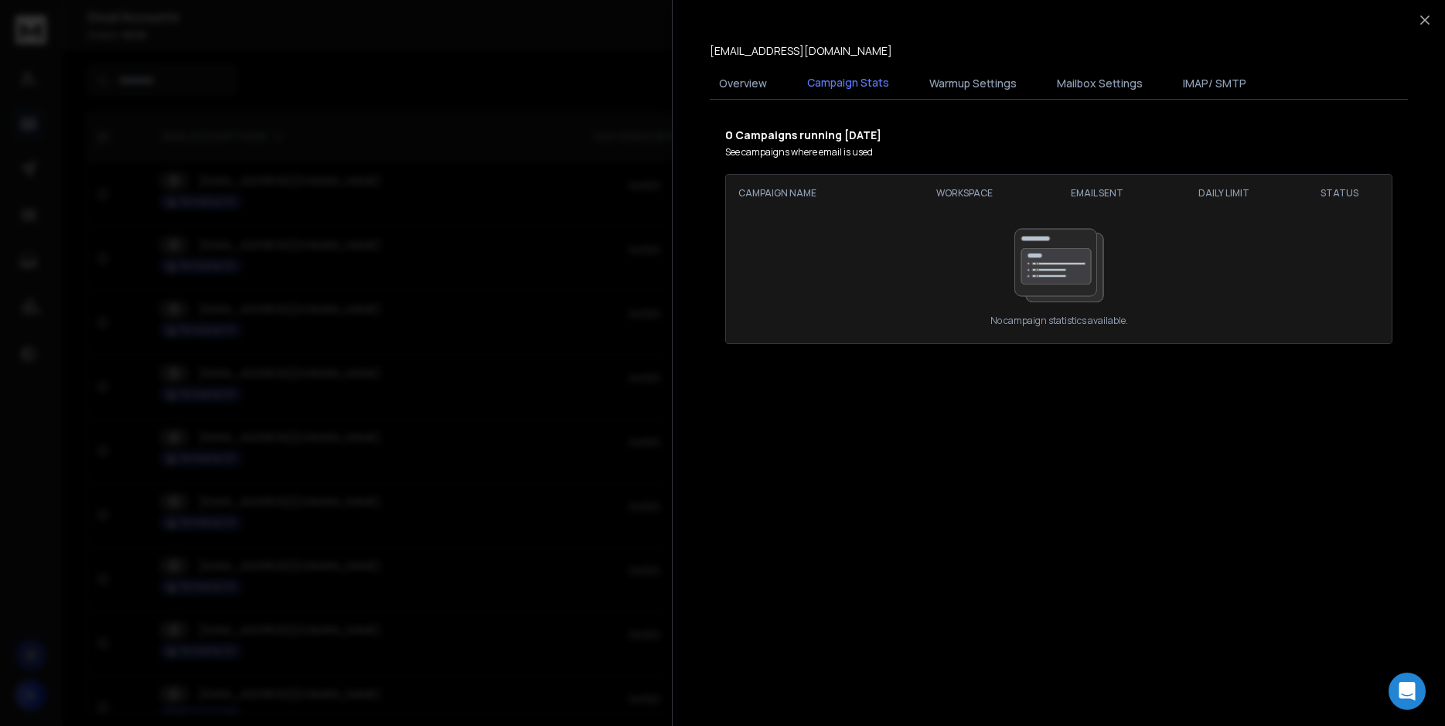  What do you see at coordinates (1058, 152) in the screenshot?
I see `p: See campaigns where email is used` at bounding box center [1058, 152].